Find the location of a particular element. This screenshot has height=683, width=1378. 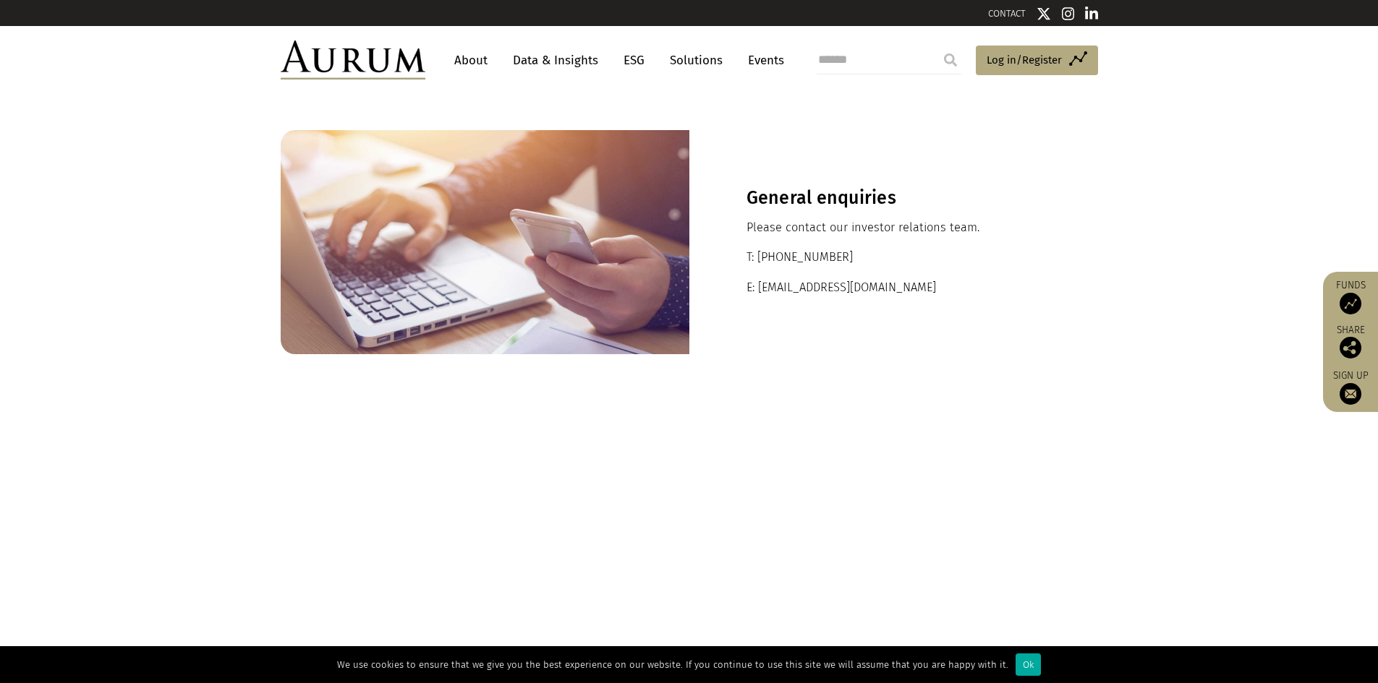

img: Linkedin icon is located at coordinates (1091, 14).